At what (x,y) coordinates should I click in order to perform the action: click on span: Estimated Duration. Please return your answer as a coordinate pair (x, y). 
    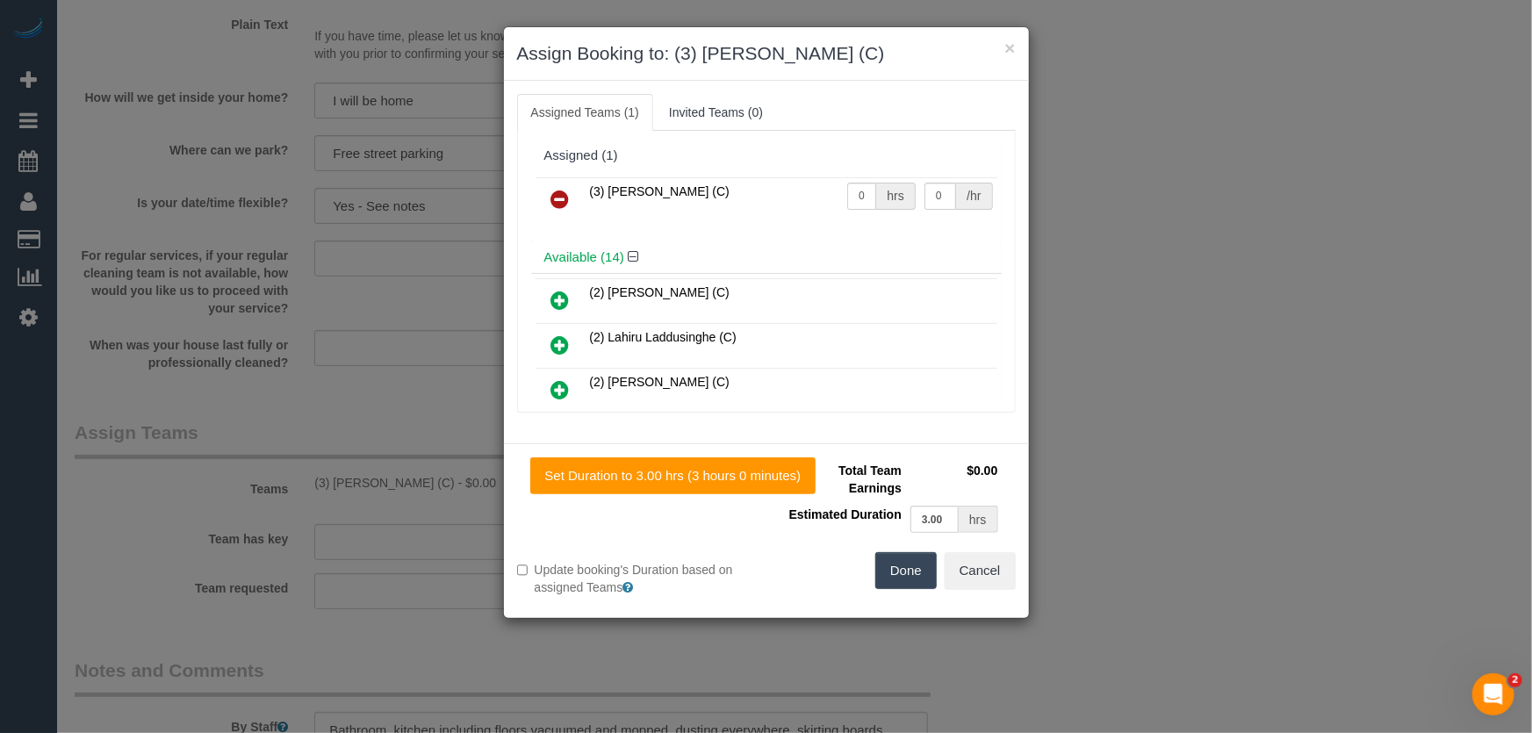
    Looking at the image, I should click on (846, 515).